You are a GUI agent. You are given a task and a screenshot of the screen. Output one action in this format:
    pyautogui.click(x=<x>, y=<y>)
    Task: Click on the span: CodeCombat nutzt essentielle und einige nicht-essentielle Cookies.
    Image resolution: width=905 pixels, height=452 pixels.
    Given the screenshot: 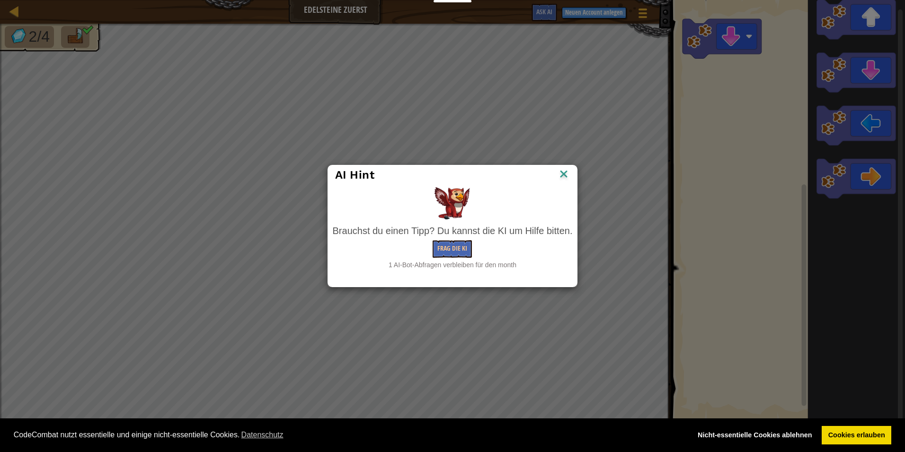 What is the action you would take?
    pyautogui.click(x=349, y=435)
    